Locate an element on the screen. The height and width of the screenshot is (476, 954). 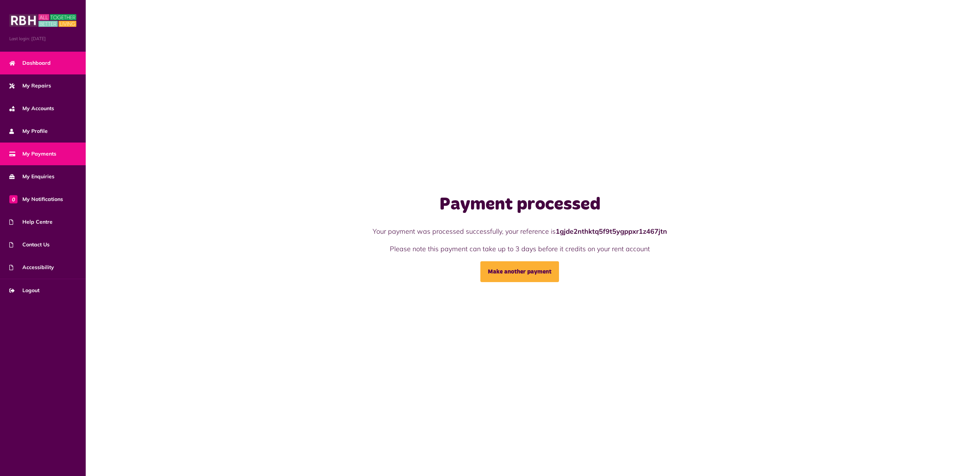
span: 0 is located at coordinates (13, 199).